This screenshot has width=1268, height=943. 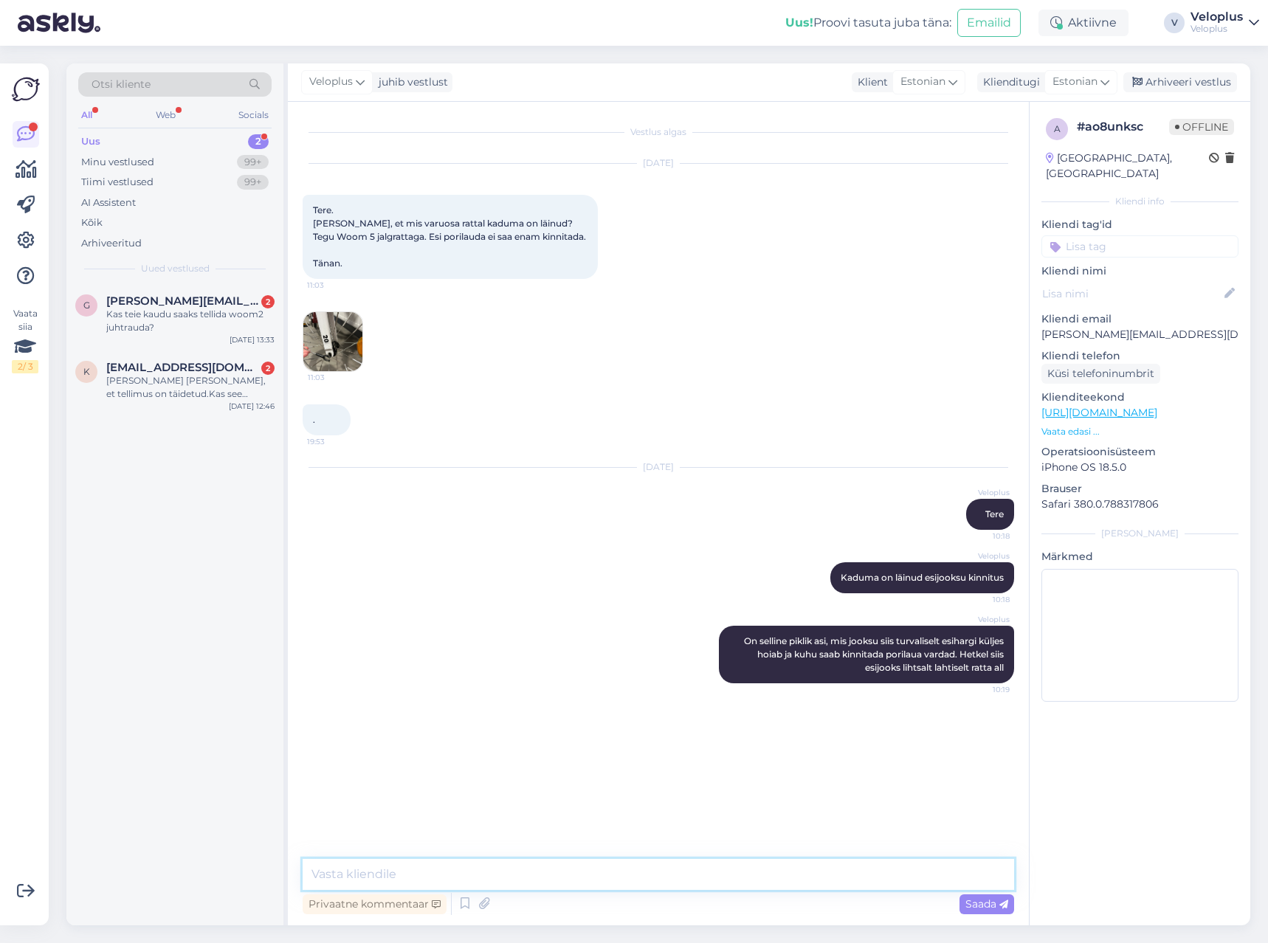 What do you see at coordinates (1139, 432) in the screenshot?
I see `p: Vaata edasi ...` at bounding box center [1139, 432].